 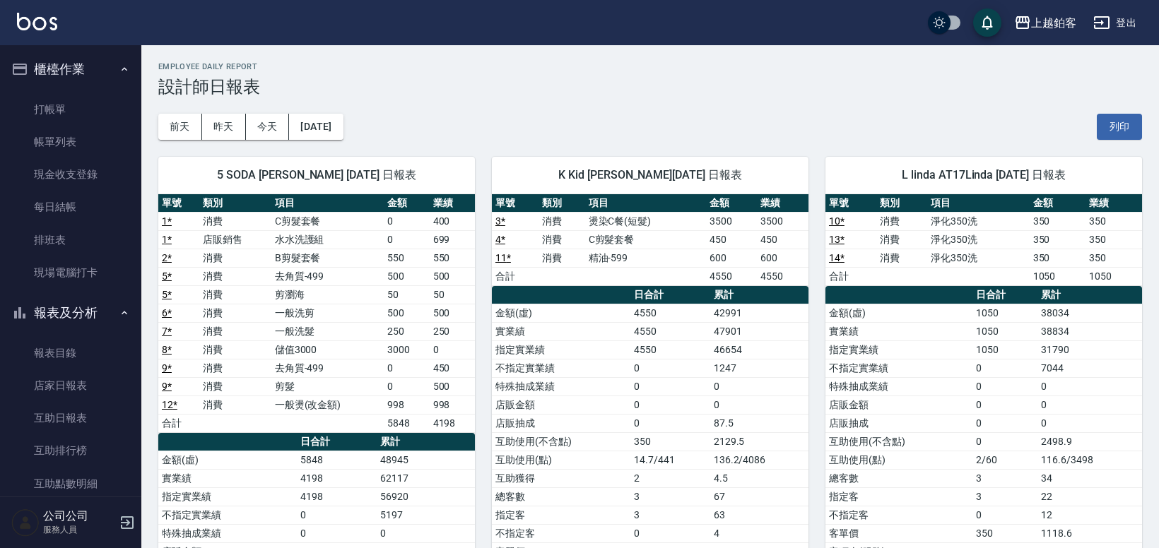 I want to click on a: 現場電腦打卡, so click(x=71, y=273).